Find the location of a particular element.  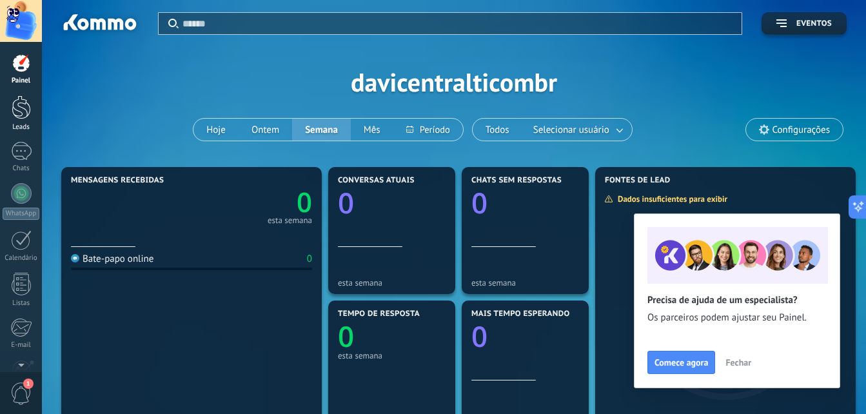

button: Ontem is located at coordinates (265, 130).